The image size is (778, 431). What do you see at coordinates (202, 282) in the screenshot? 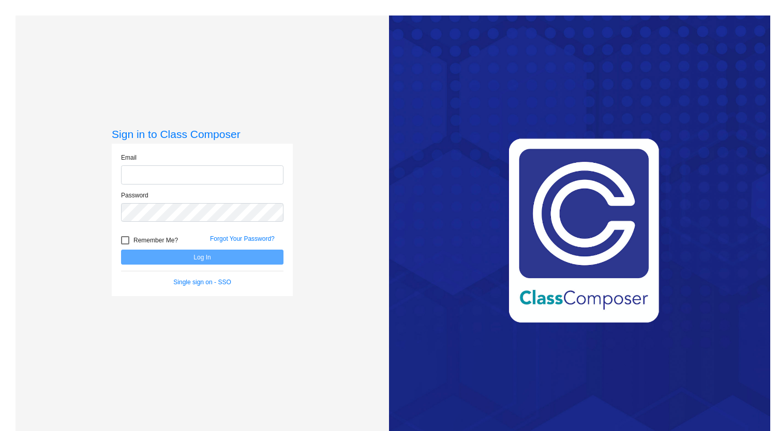
I see `a: Single sign on - SSO` at bounding box center [202, 282].